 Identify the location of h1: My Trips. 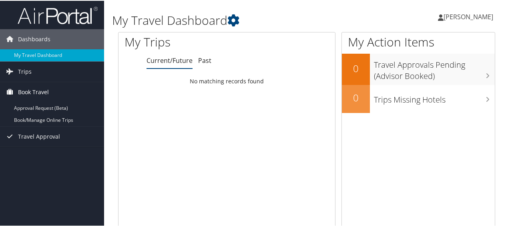
(182, 41).